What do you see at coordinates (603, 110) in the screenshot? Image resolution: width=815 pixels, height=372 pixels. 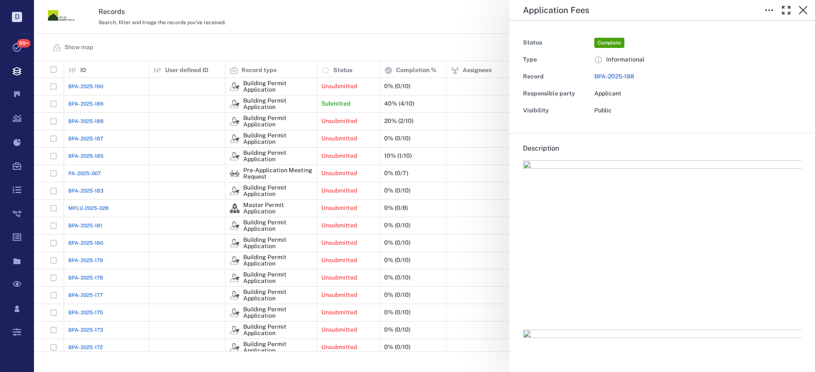 I see `span: Public` at bounding box center [603, 110].